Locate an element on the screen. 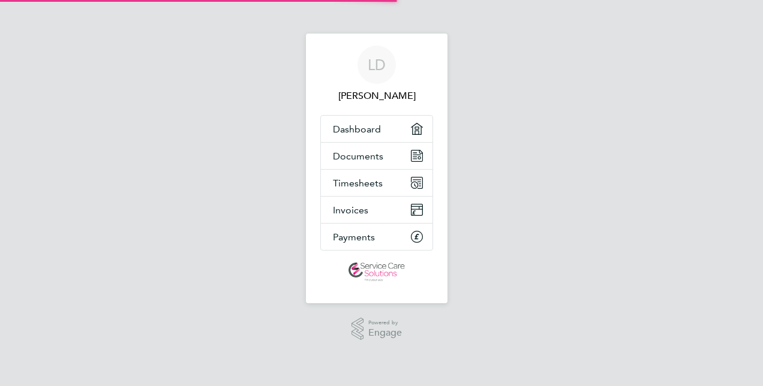 This screenshot has height=386, width=763. span: Powered by is located at coordinates (385, 323).